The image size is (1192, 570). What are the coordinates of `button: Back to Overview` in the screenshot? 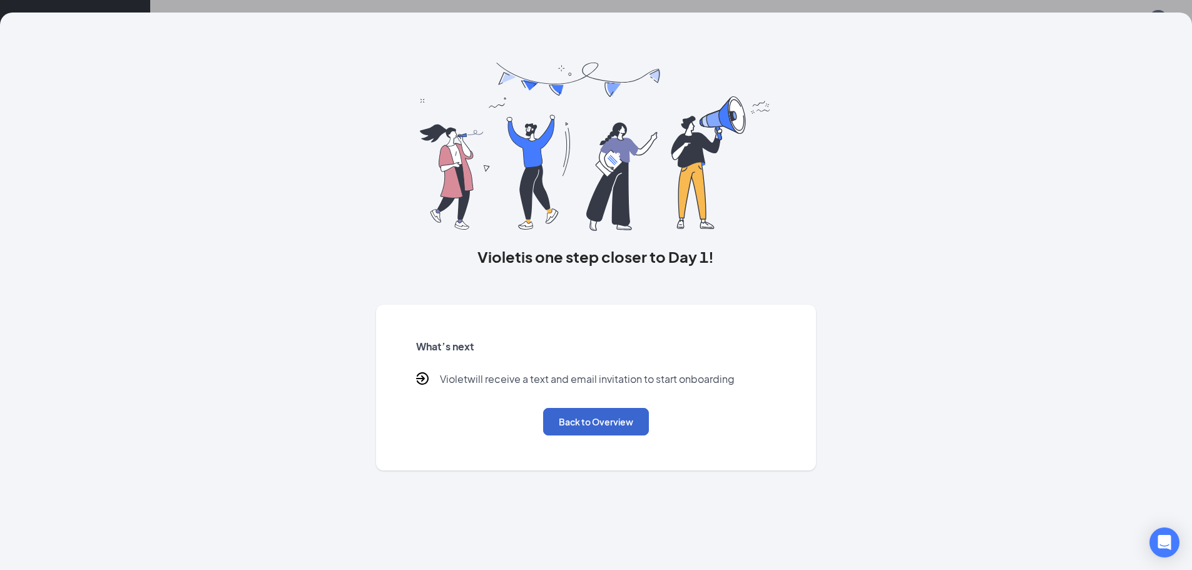 It's located at (596, 422).